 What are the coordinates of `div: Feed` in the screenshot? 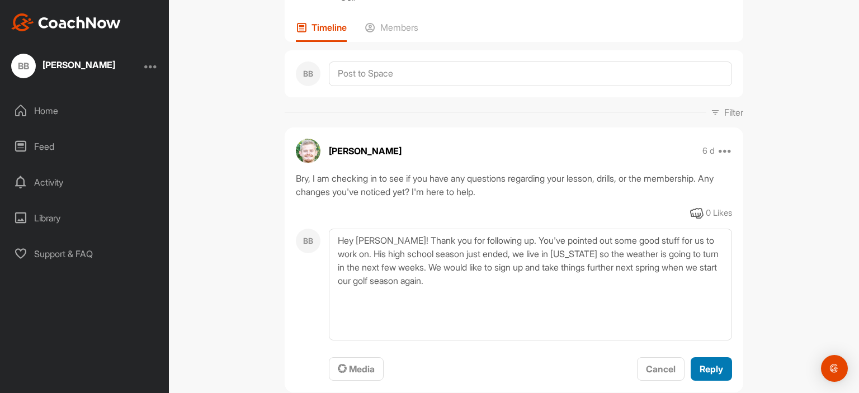 It's located at (85, 147).